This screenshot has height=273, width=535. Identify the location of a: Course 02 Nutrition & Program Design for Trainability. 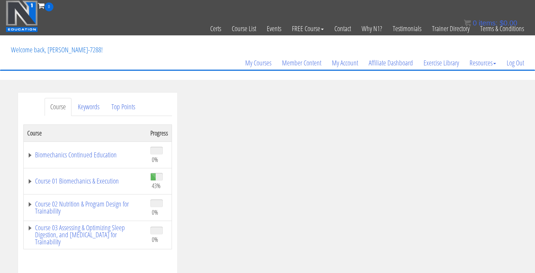
(85, 208).